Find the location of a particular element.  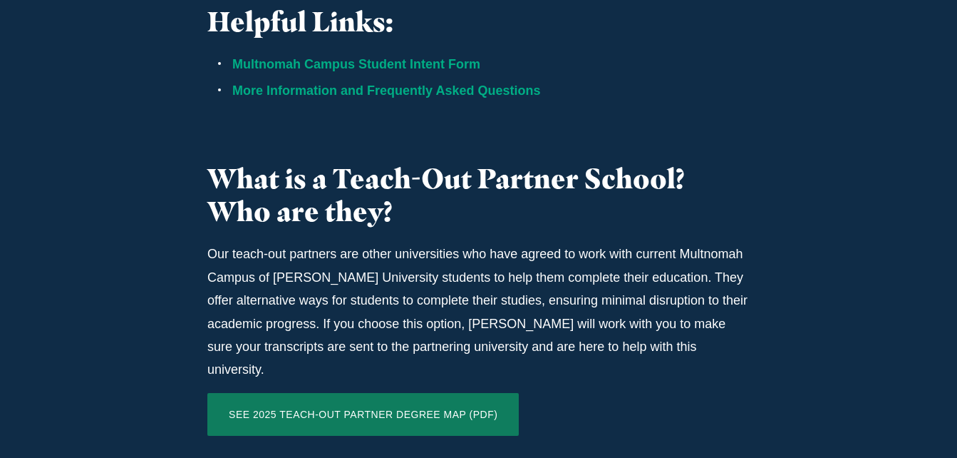

h3: What is a Teach-Out Partner School? Who are they? is located at coordinates (478, 195).